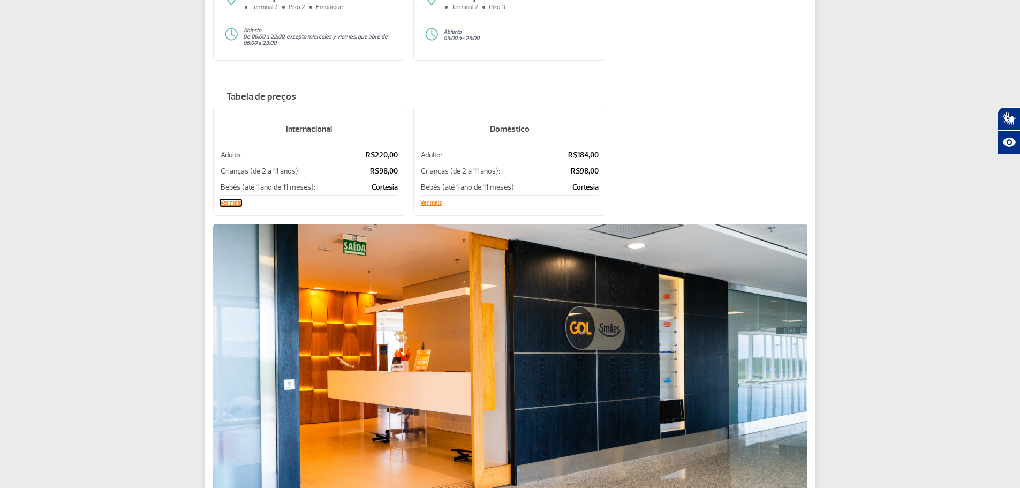 The height and width of the screenshot is (488, 1020). Describe the element at coordinates (1009, 142) in the screenshot. I see `button: Abrir recursos assistivos.` at that location.